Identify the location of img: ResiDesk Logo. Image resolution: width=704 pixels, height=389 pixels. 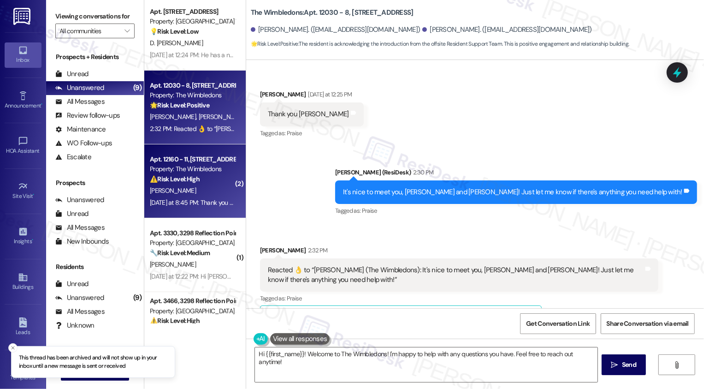
(23, 16).